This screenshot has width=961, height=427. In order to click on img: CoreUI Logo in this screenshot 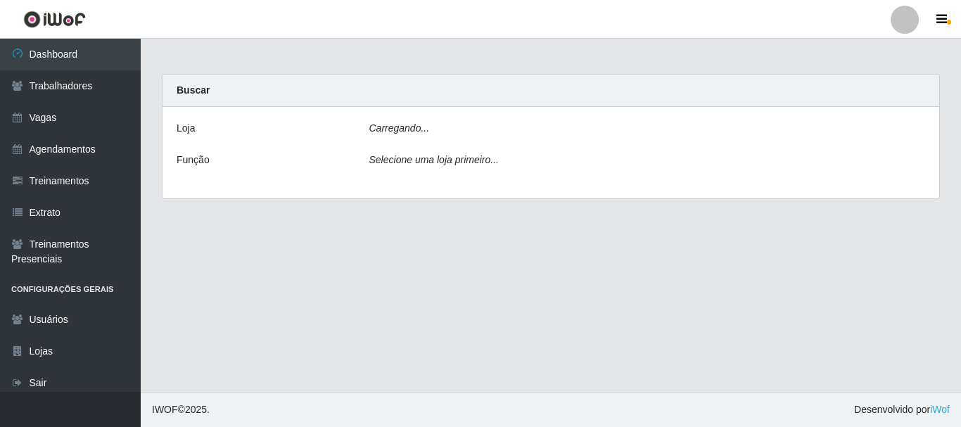, I will do `click(54, 19)`.